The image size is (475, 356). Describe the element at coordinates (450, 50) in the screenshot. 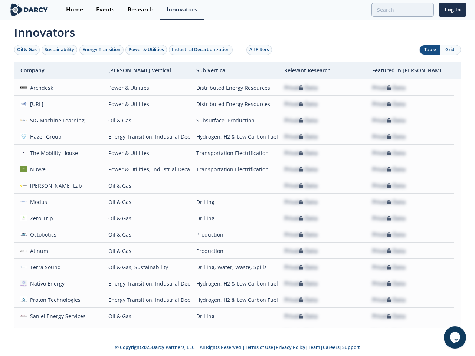

I see `button: Grid` at that location.